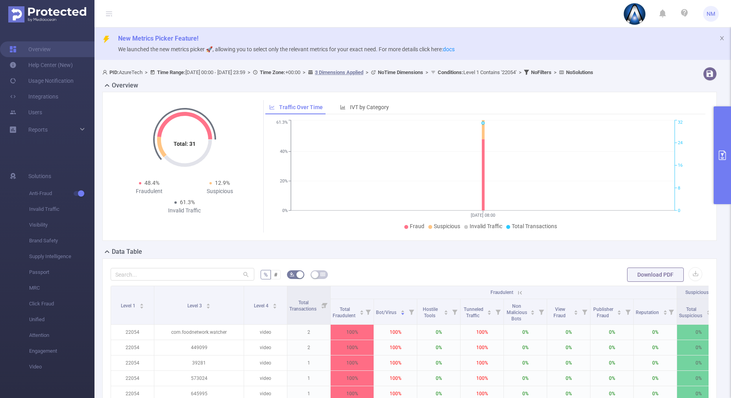 The height and width of the screenshot is (398, 731). I want to click on span: Unified, so click(62, 319).